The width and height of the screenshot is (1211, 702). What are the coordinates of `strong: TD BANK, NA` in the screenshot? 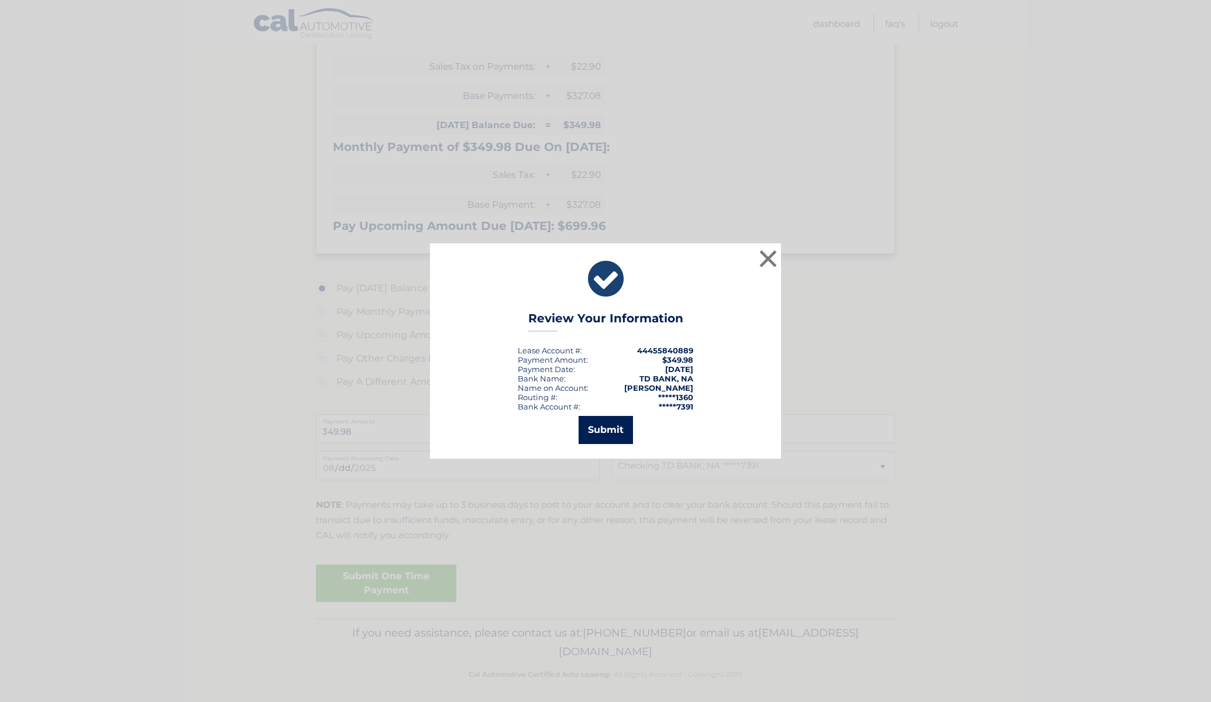 It's located at (666, 379).